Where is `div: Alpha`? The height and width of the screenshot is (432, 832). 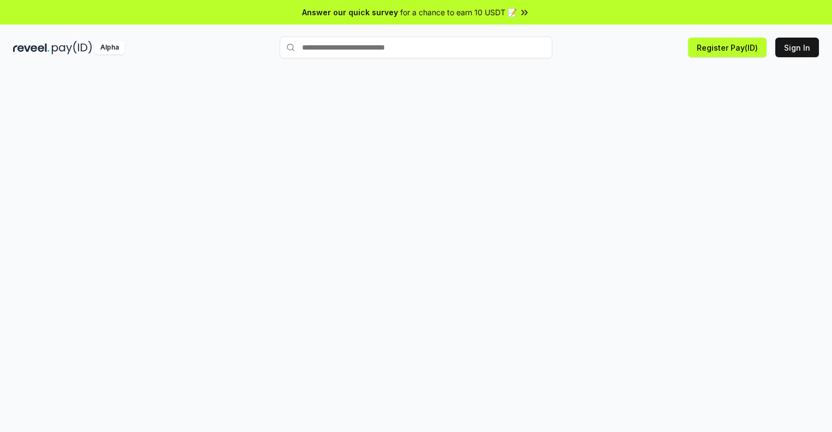 div: Alpha is located at coordinates (110, 47).